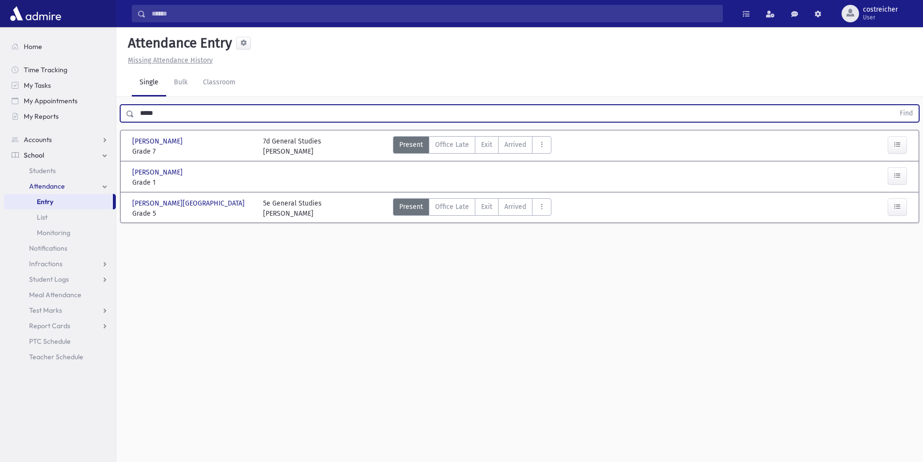 The image size is (923, 462). What do you see at coordinates (35, 14) in the screenshot?
I see `img: AdmirePro` at bounding box center [35, 14].